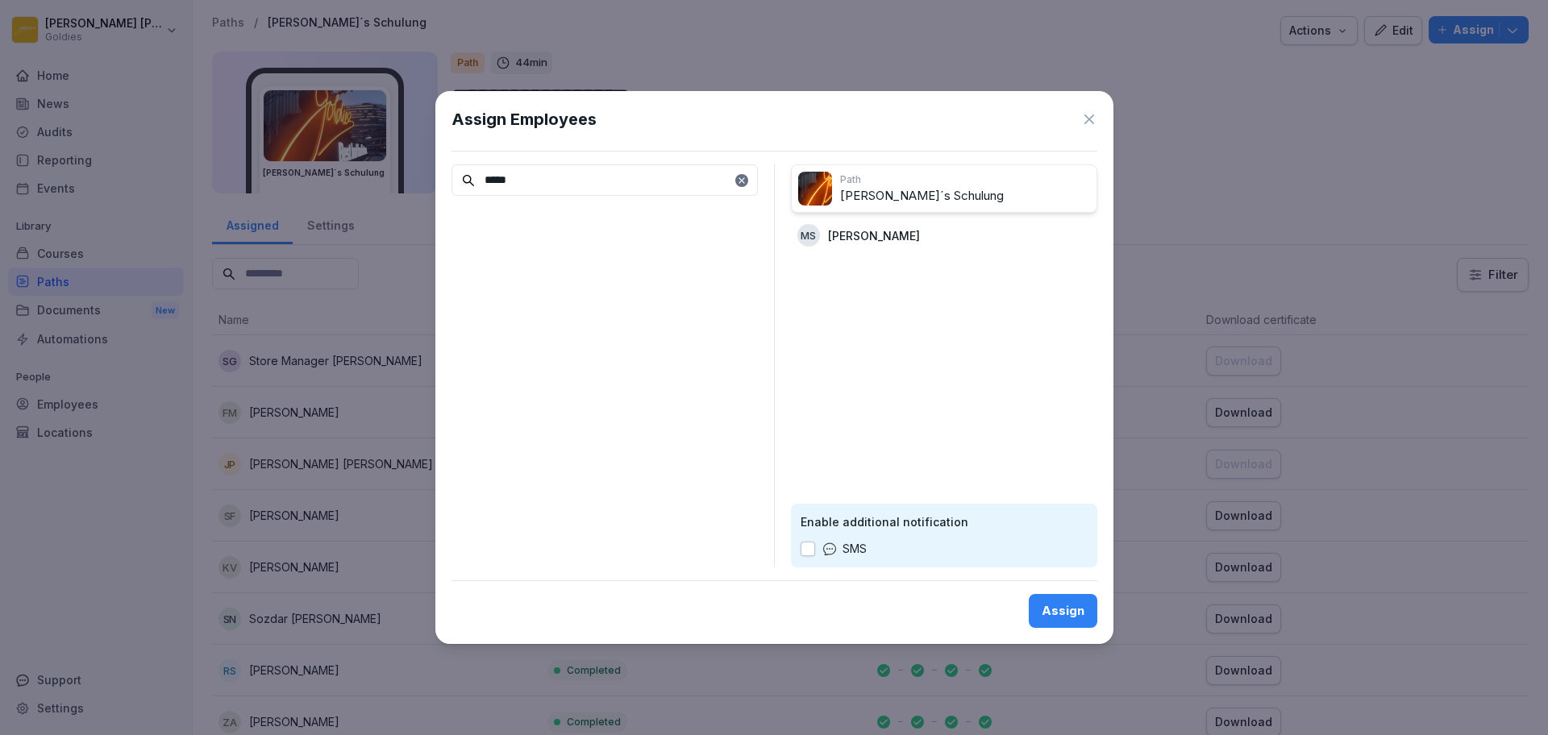 This screenshot has height=735, width=1548. I want to click on p: Path, so click(965, 180).